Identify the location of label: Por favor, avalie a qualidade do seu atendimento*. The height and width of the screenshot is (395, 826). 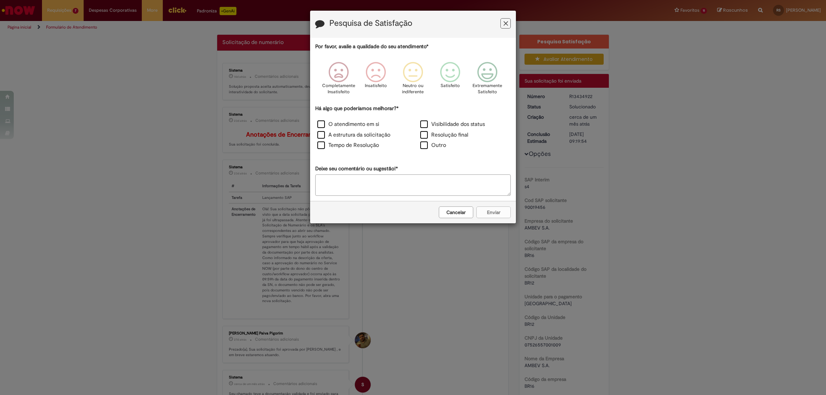
(372, 46).